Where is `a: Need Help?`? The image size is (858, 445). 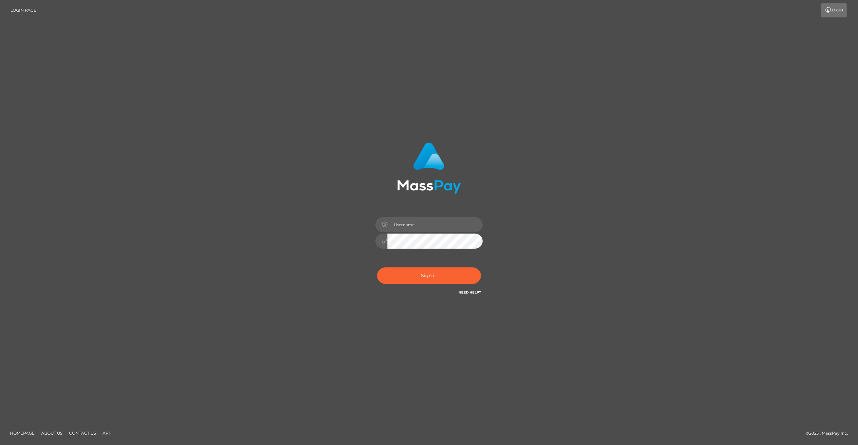 a: Need Help? is located at coordinates (470, 292).